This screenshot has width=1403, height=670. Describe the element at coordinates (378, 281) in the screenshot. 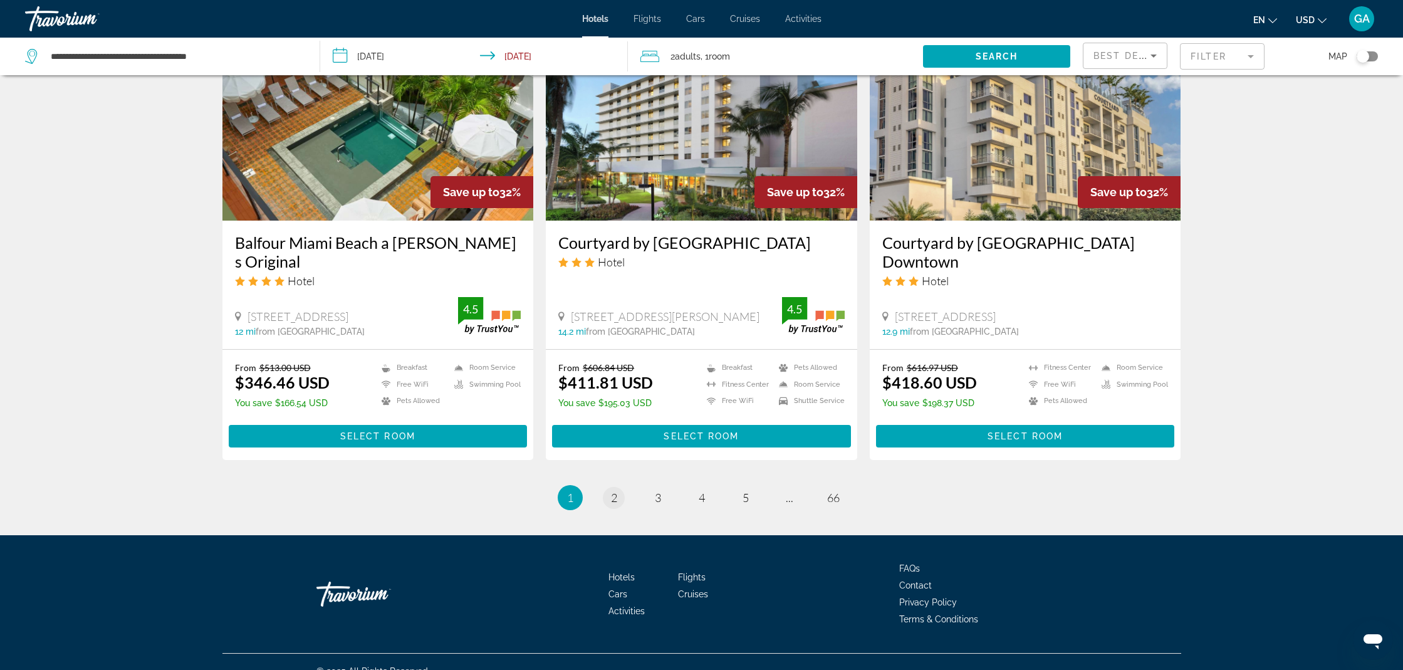

I see `div: 4 star Hotel` at that location.